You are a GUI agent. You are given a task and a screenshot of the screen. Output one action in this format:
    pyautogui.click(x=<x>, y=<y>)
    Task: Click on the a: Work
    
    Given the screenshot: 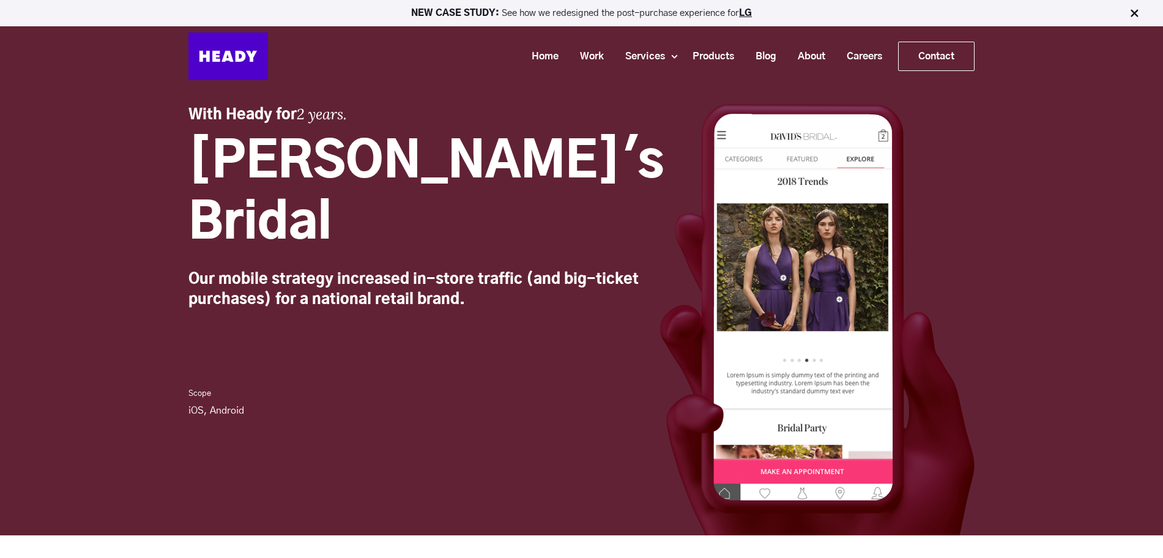 What is the action you would take?
    pyautogui.click(x=587, y=56)
    